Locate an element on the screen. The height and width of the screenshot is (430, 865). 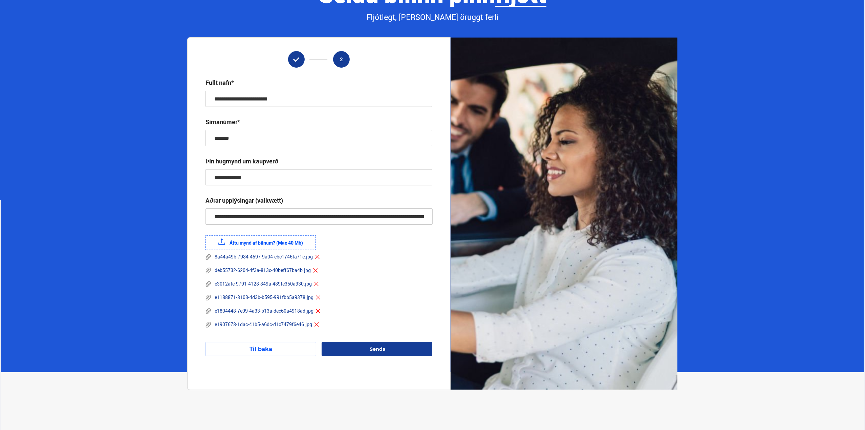
div: Þín hugmynd um kaupverð is located at coordinates (242, 161).